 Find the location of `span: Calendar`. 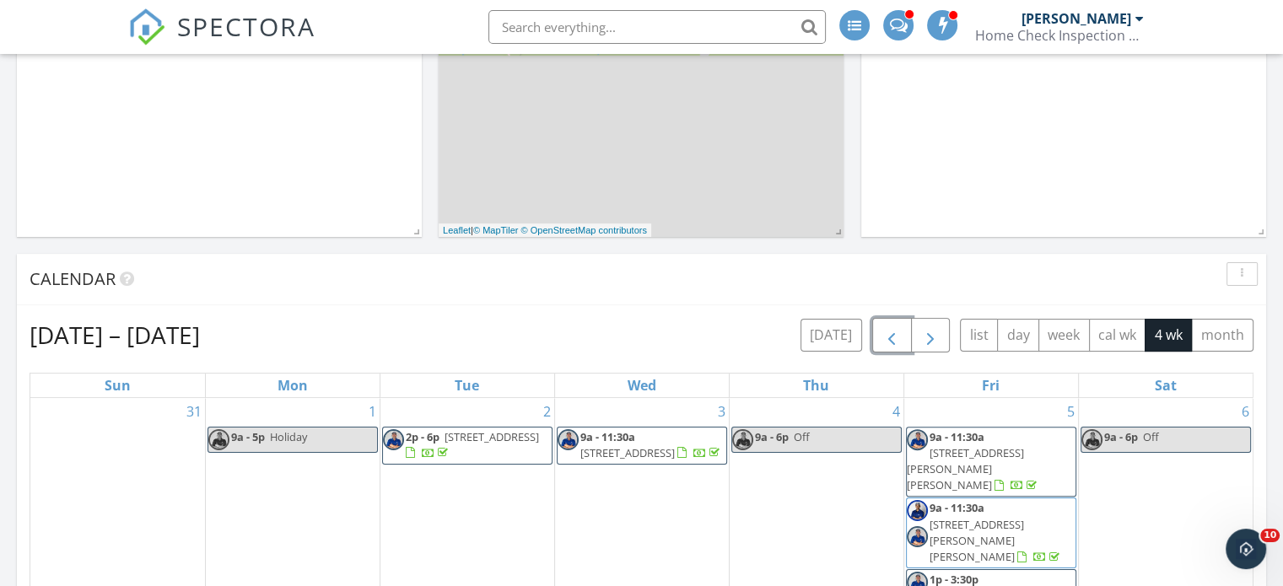

span: Calendar is located at coordinates (73, 278).